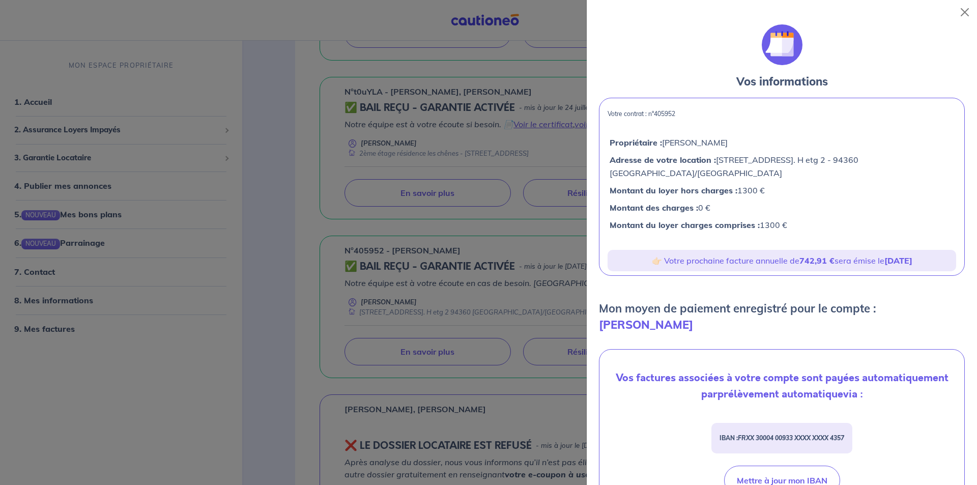 This screenshot has width=977, height=485. Describe the element at coordinates (816, 260) in the screenshot. I see `strong: 742,91 €` at that location.